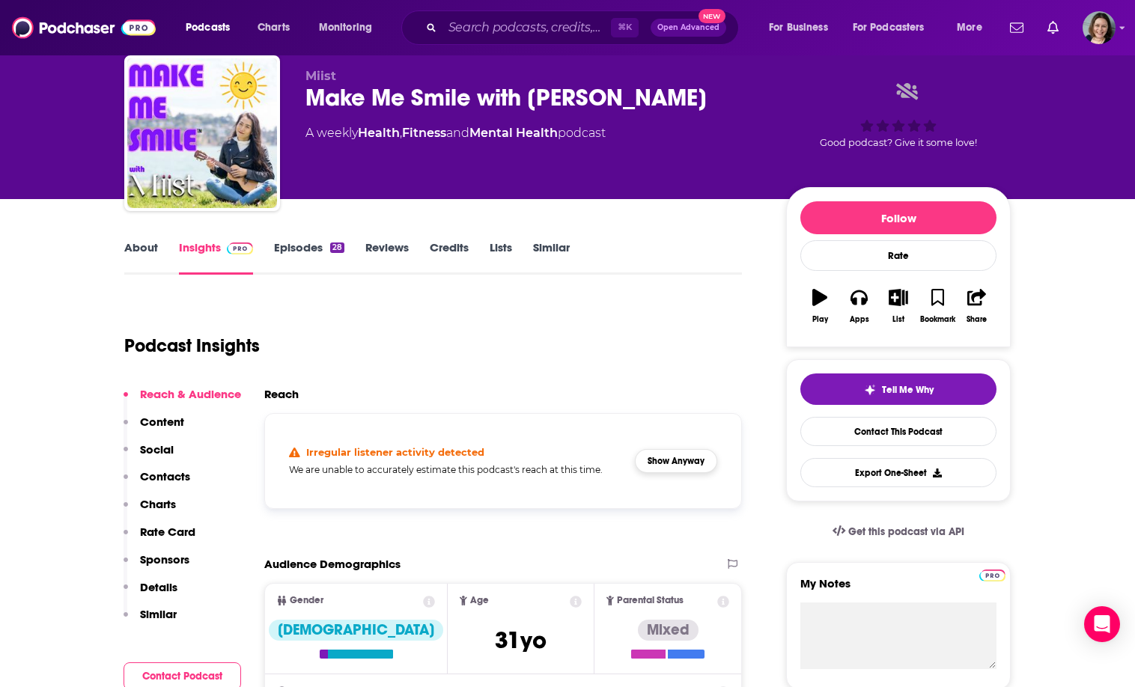 Image resolution: width=1135 pixels, height=687 pixels. Describe the element at coordinates (156, 483) in the screenshot. I see `button: Contacts` at that location.